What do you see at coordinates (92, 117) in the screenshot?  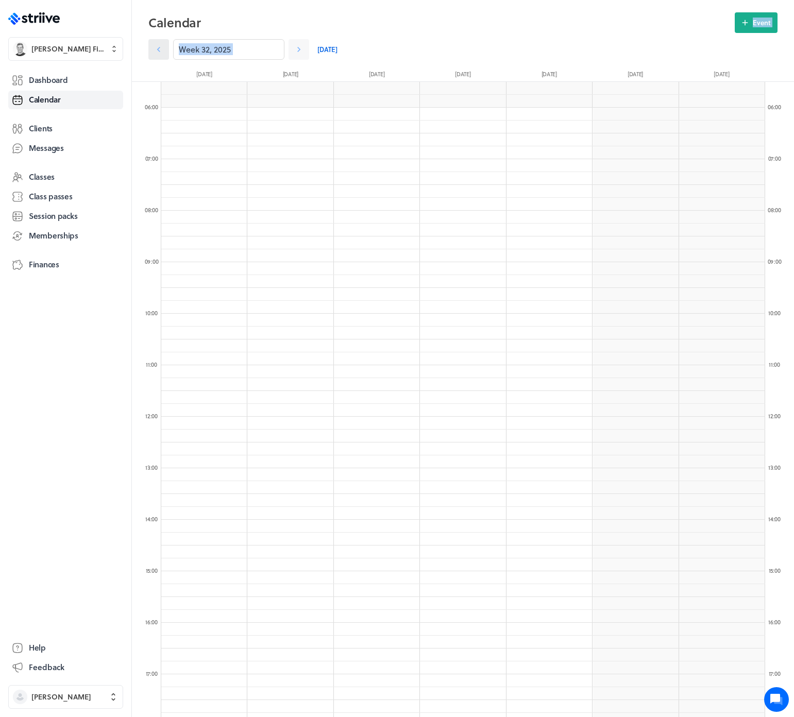 I see `h2: Recent conversations` at bounding box center [92, 117].